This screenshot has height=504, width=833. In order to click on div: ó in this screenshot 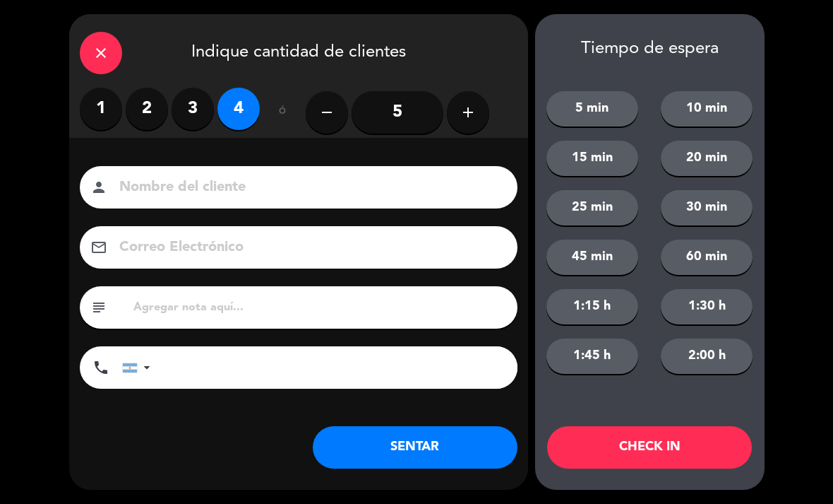, I will do `click(283, 112)`.